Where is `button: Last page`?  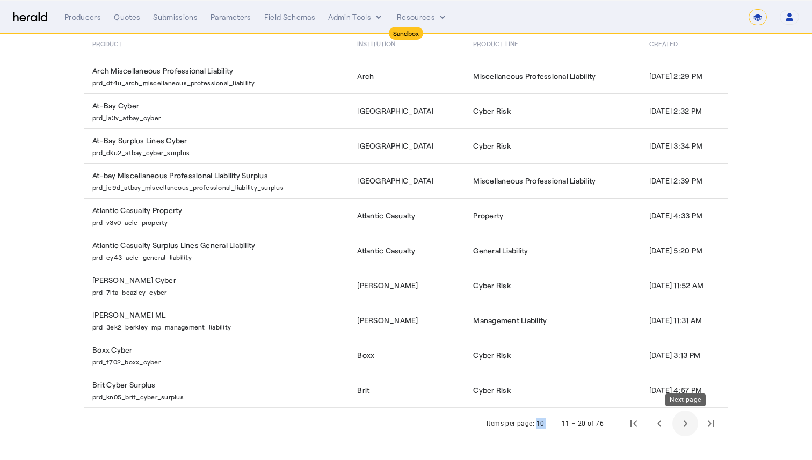 button: Last page is located at coordinates (711, 424).